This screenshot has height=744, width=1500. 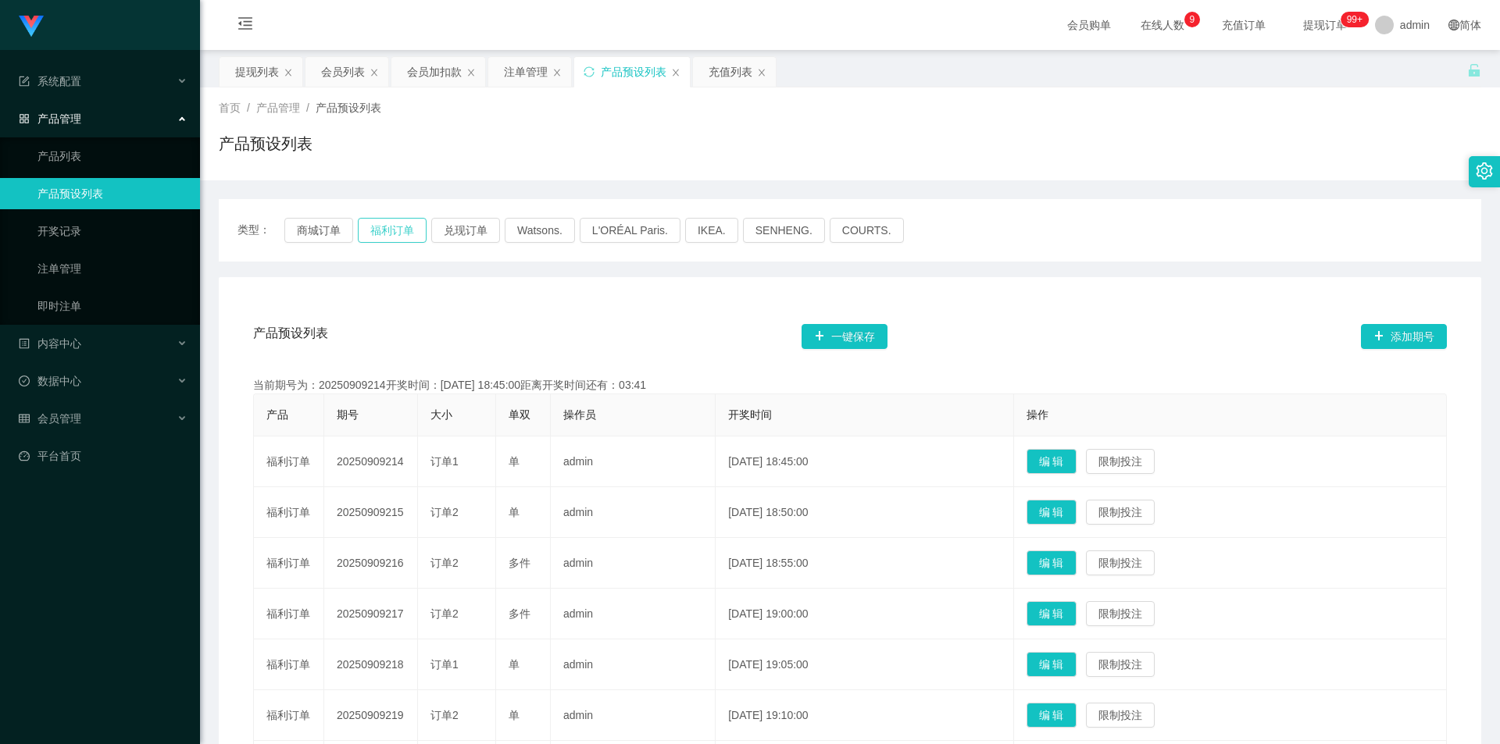 What do you see at coordinates (112, 231) in the screenshot?
I see `a: 开奖记录` at bounding box center [112, 231].